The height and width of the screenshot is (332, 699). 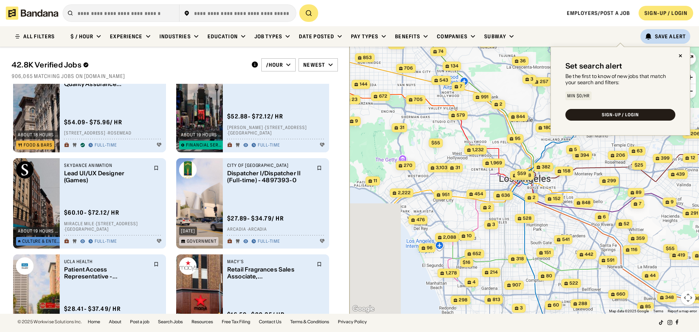 What do you see at coordinates (670, 297) in the screenshot?
I see `span: 348` at bounding box center [670, 297].